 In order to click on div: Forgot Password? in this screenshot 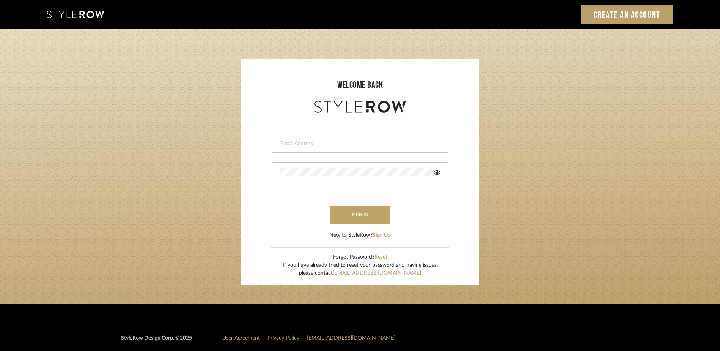, I will do `click(360, 257)`.